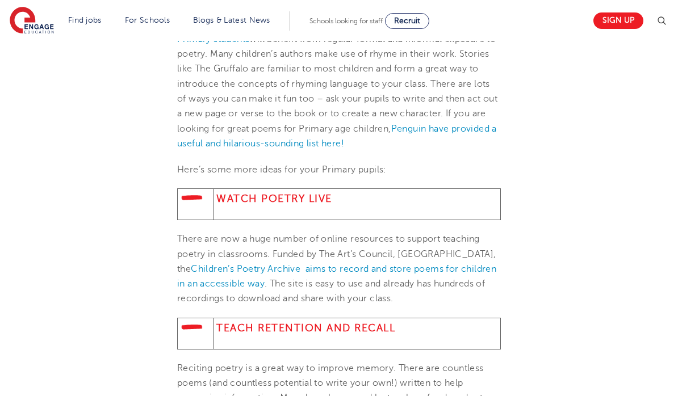 The image size is (678, 396). Describe the element at coordinates (147, 20) in the screenshot. I see `a: For Schools` at that location.